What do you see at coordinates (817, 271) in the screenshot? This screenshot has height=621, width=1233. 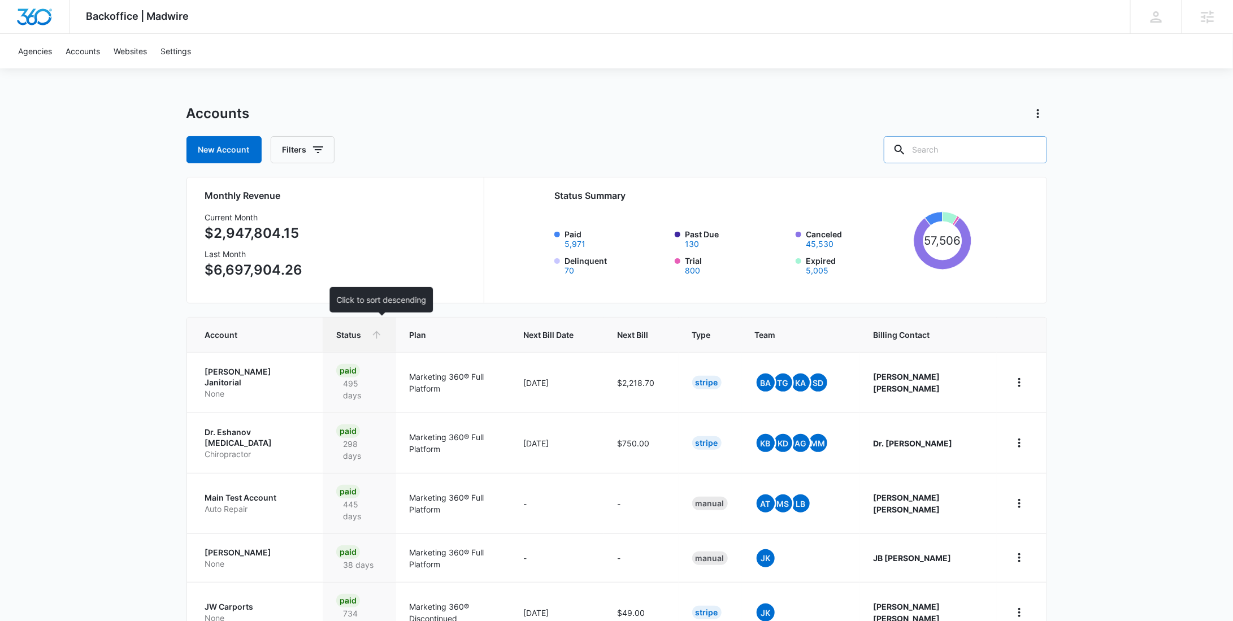 I see `button: Expired` at bounding box center [817, 271].